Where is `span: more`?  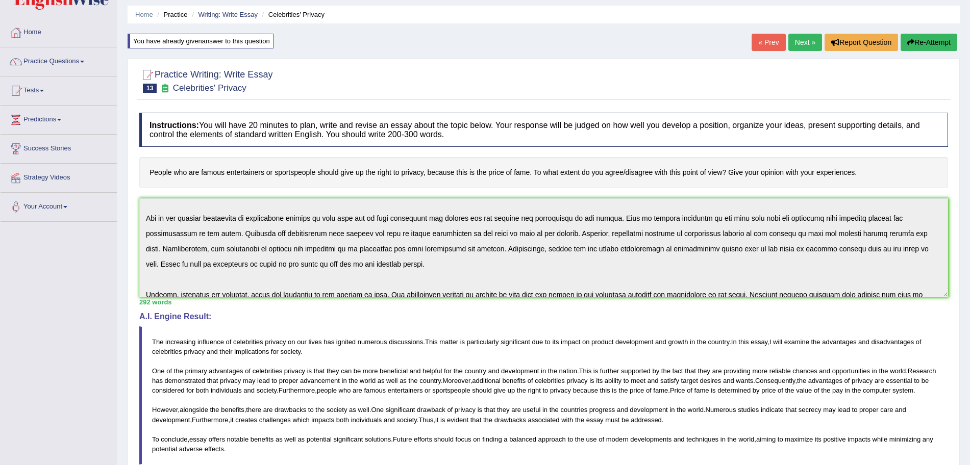 span: more is located at coordinates (370, 371).